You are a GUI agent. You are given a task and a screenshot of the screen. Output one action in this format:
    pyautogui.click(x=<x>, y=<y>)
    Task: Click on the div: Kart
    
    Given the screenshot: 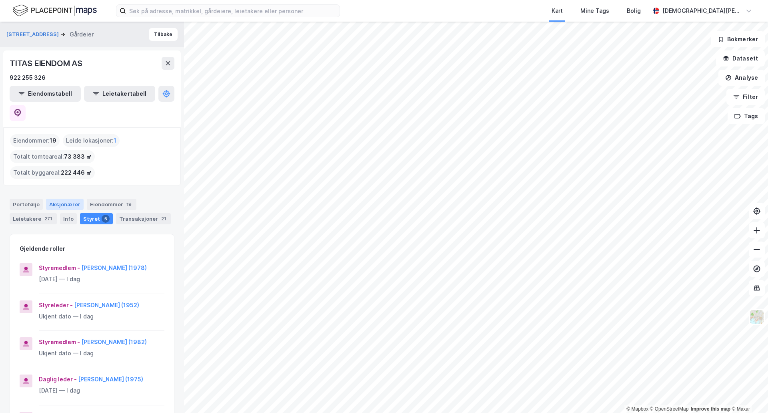 What is the action you would take?
    pyautogui.click(x=557, y=11)
    